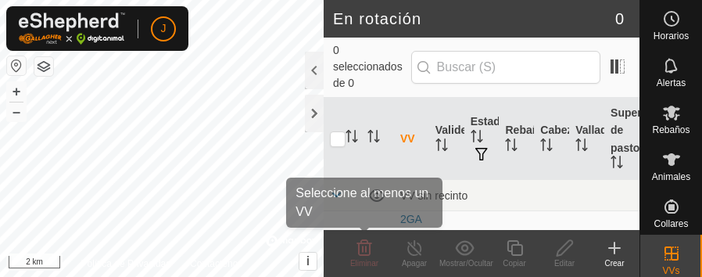  I want to click on font: Horarios, so click(671, 36).